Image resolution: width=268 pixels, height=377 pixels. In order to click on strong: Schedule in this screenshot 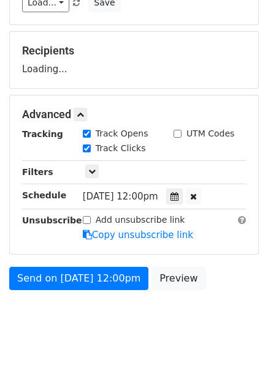, I will do `click(44, 195)`.